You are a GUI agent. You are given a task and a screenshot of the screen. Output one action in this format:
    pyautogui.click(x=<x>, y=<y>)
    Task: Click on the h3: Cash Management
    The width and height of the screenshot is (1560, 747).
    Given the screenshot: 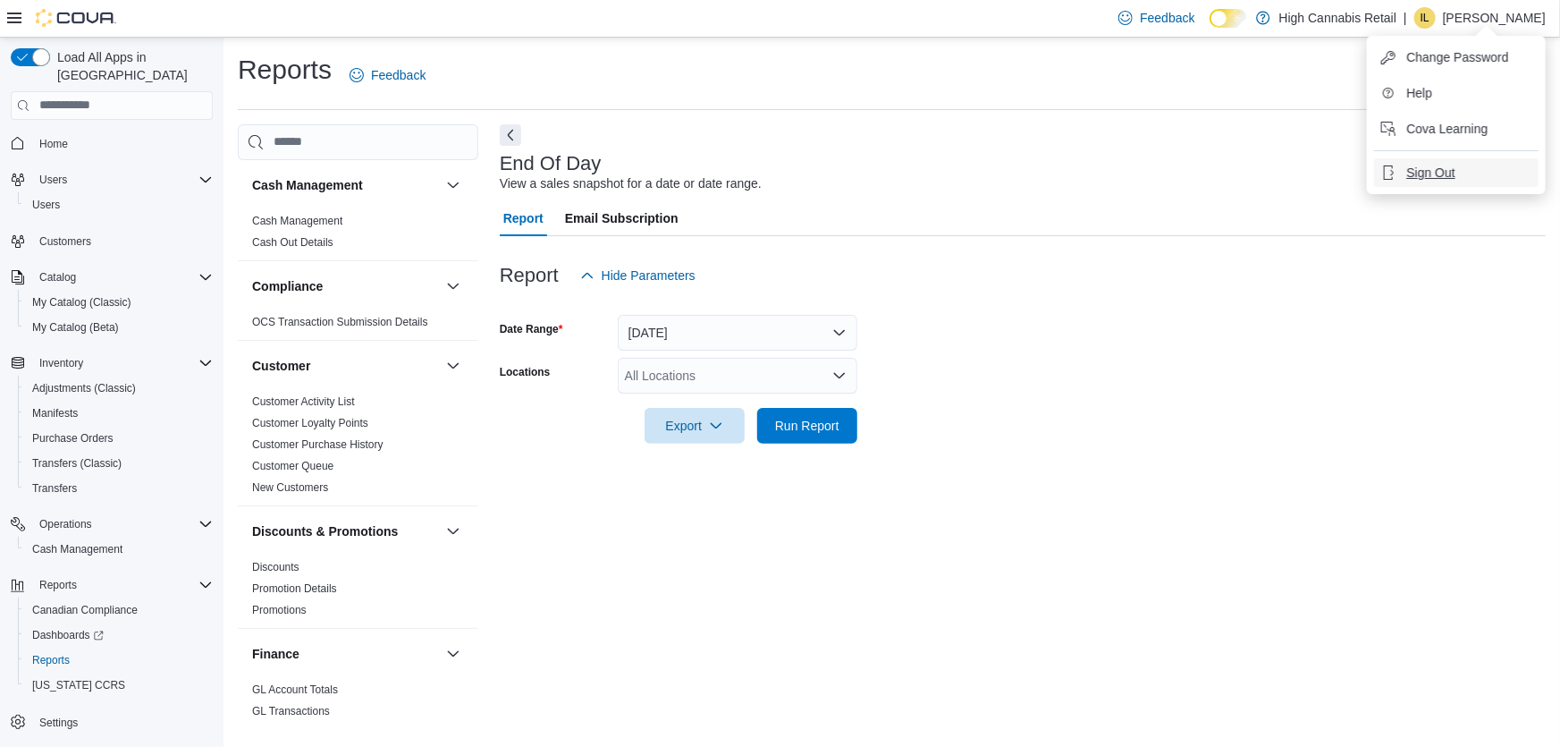 What is the action you would take?
    pyautogui.click(x=308, y=185)
    